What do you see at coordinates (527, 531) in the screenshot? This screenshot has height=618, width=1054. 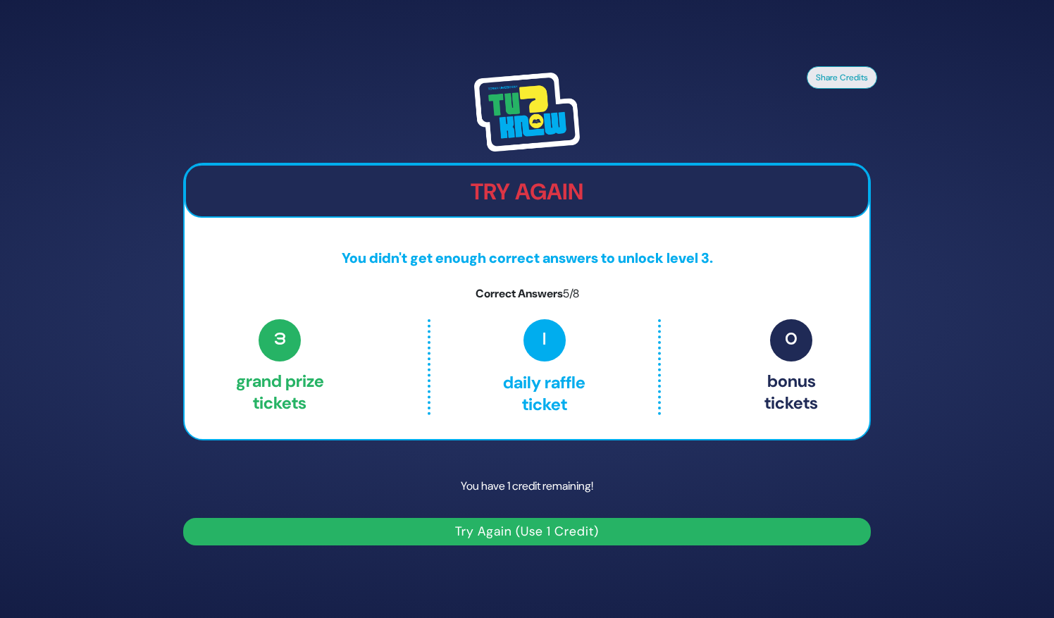 I see `button: Try Again (Use 1 Credit)` at bounding box center [527, 531].